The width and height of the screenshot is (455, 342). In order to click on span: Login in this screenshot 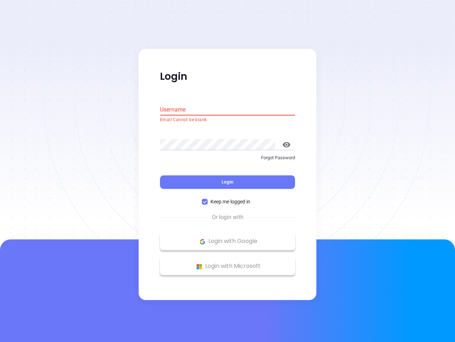, I will do `click(228, 182)`.